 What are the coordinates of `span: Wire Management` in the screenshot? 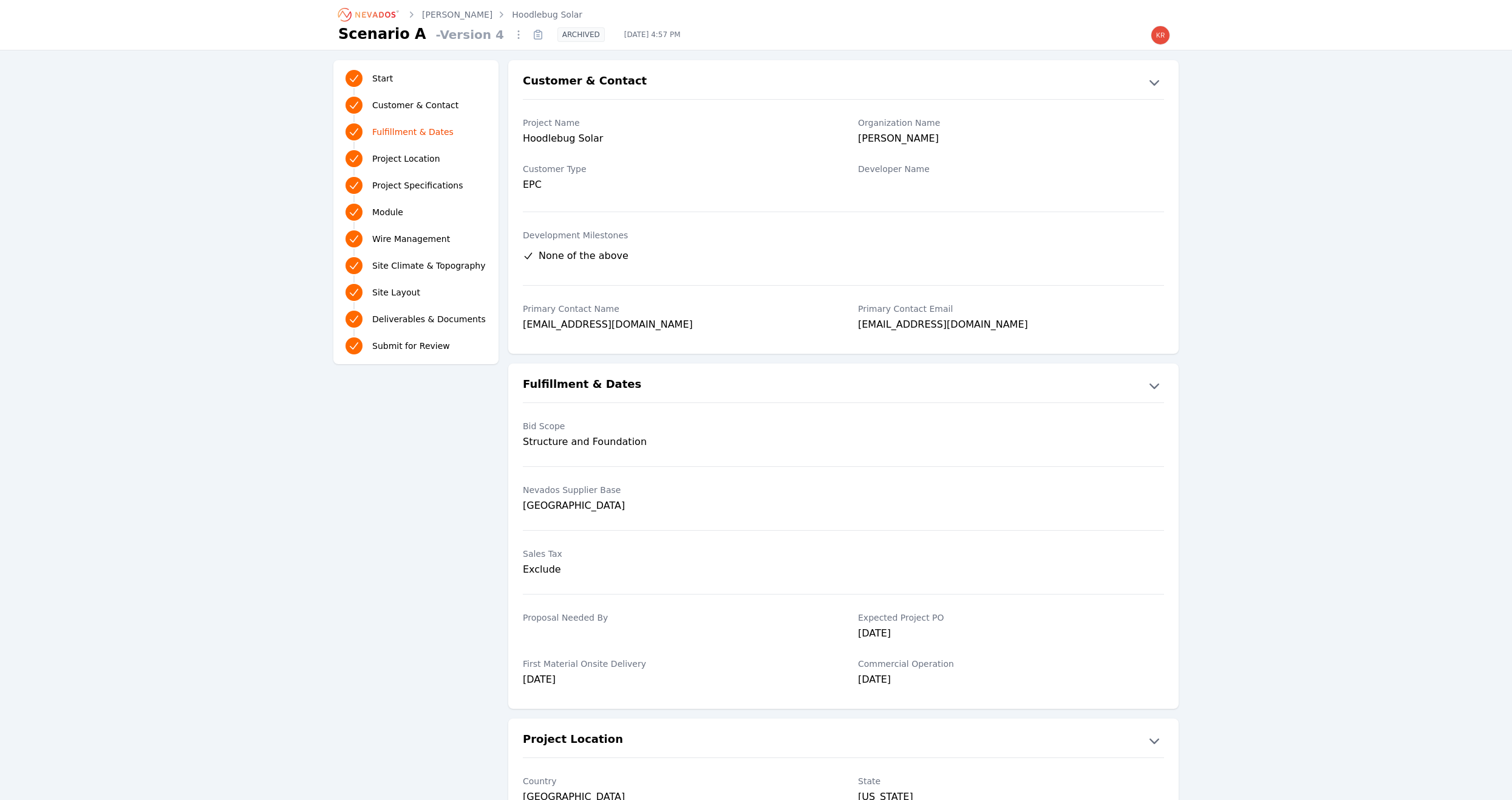 It's located at (411, 239).